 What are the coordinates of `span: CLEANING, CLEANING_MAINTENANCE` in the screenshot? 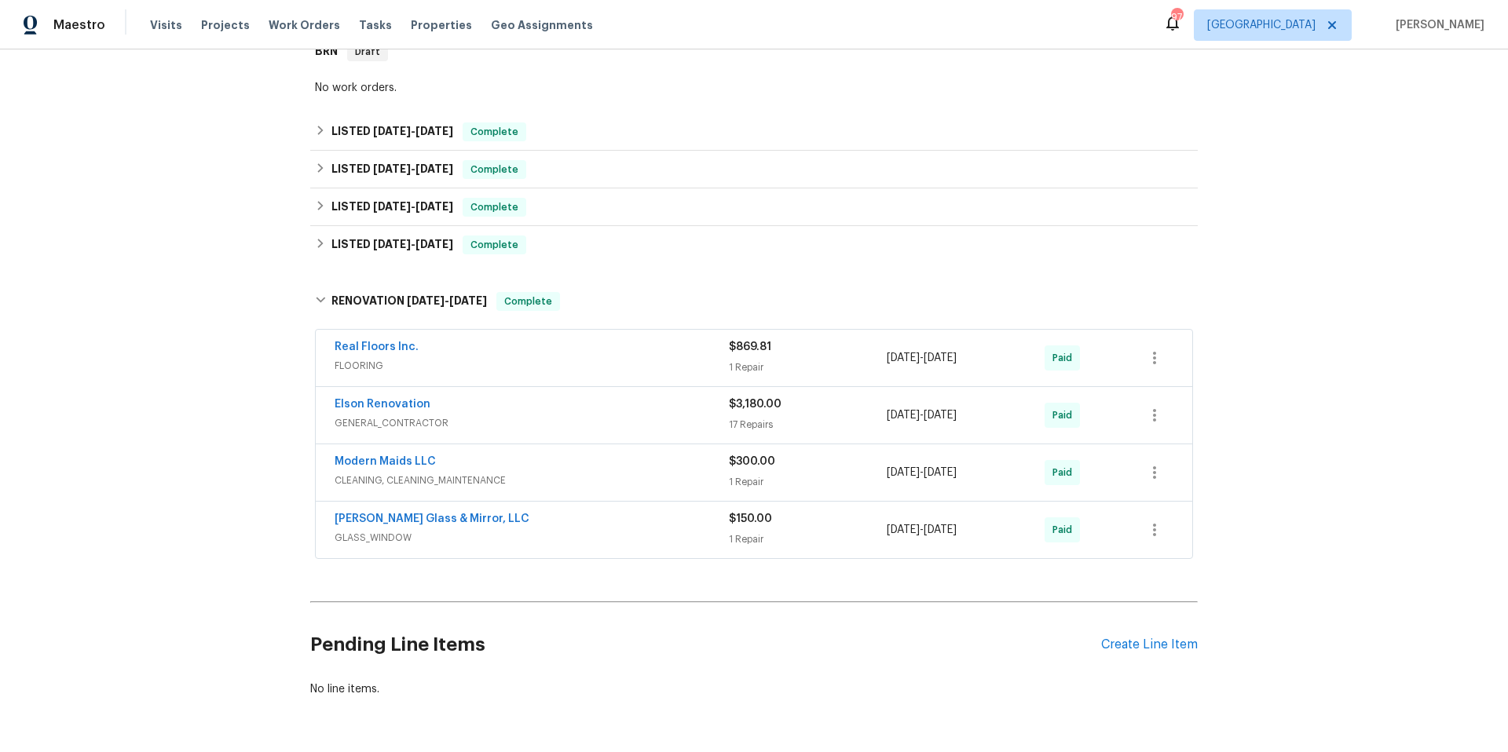 It's located at (532, 481).